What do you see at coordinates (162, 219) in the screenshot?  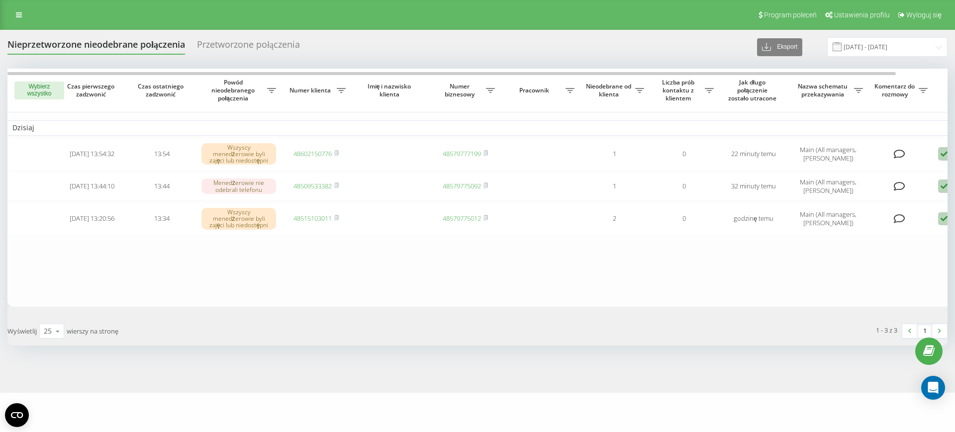 I see `td: 13:34` at bounding box center [162, 219].